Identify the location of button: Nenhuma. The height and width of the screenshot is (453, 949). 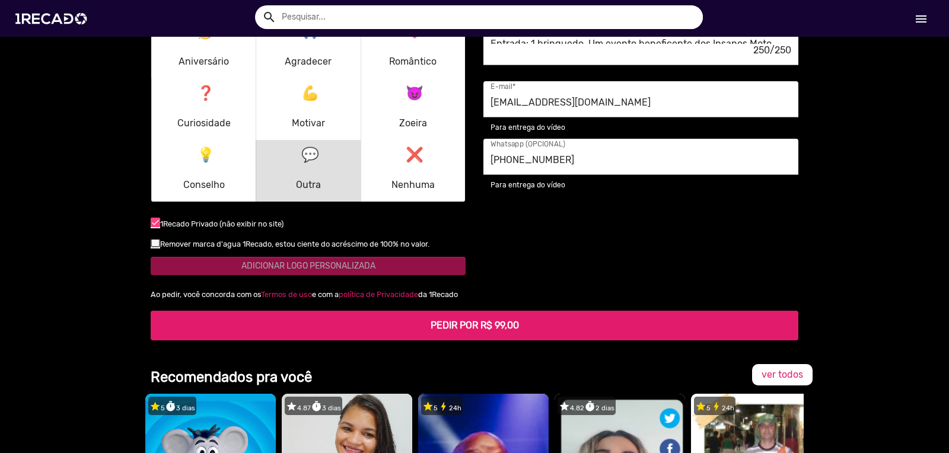
(413, 171).